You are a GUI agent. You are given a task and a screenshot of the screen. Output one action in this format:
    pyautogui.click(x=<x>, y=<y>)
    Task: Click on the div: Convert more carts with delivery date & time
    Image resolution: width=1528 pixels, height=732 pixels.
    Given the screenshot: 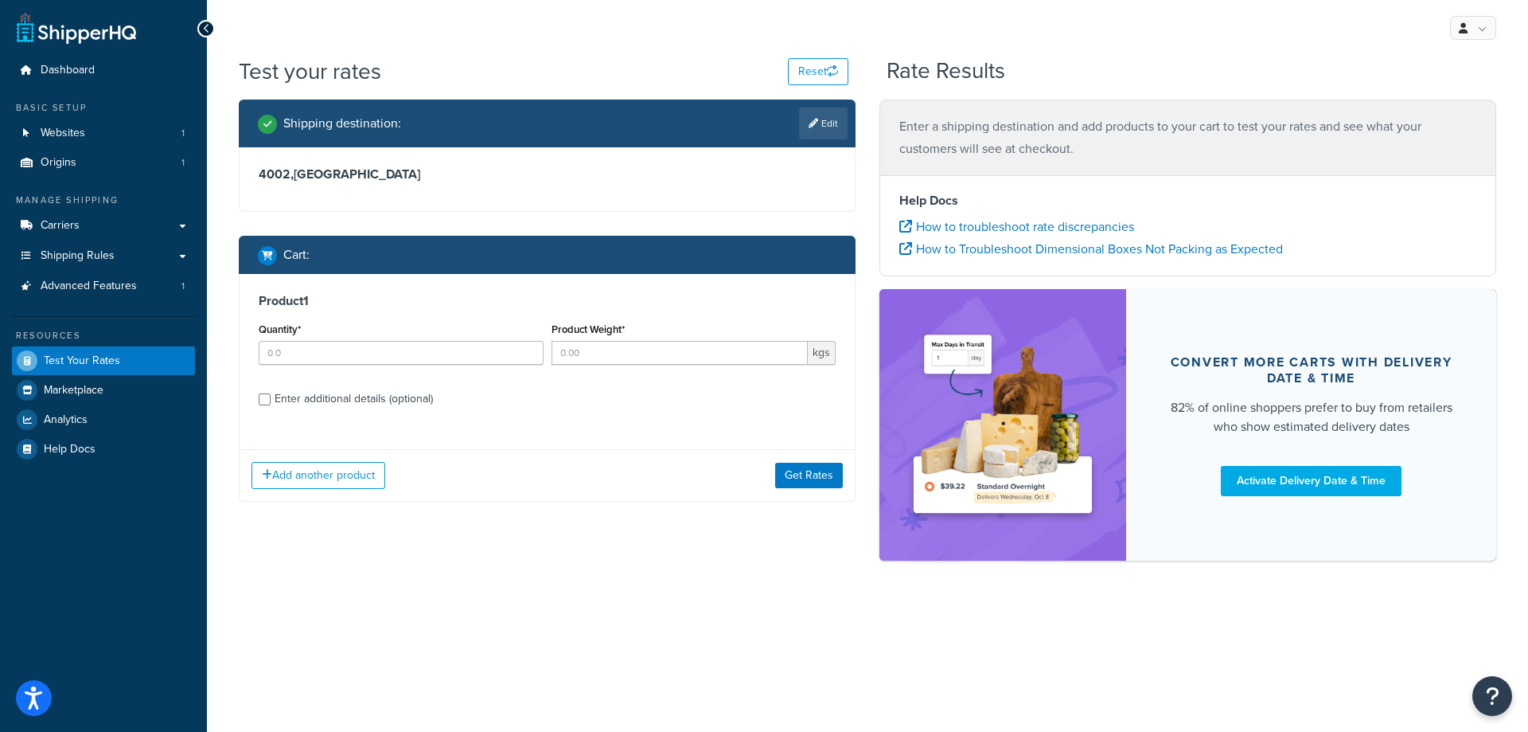 What is the action you would take?
    pyautogui.click(x=1311, y=370)
    